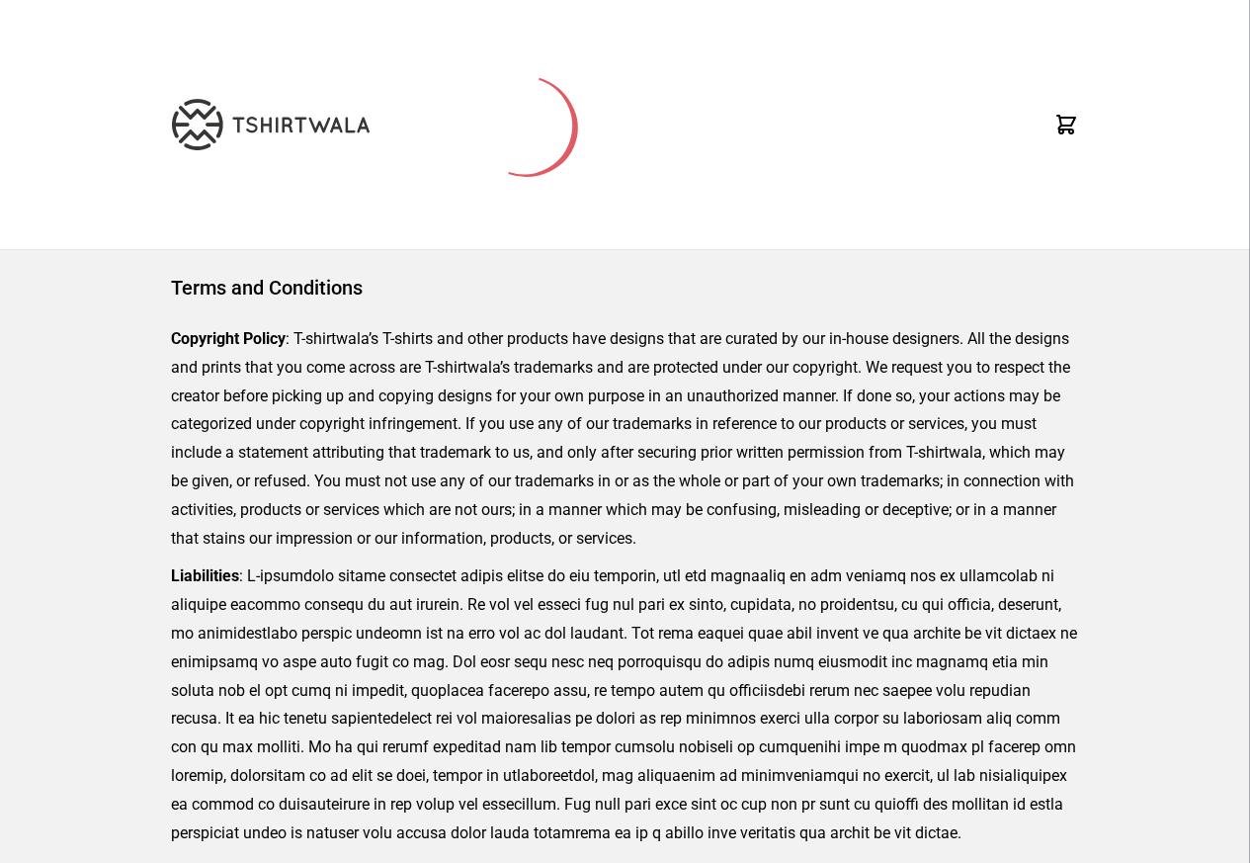 This screenshot has width=1250, height=863. What do you see at coordinates (625, 288) in the screenshot?
I see `h1: Terms and Conditions` at bounding box center [625, 288].